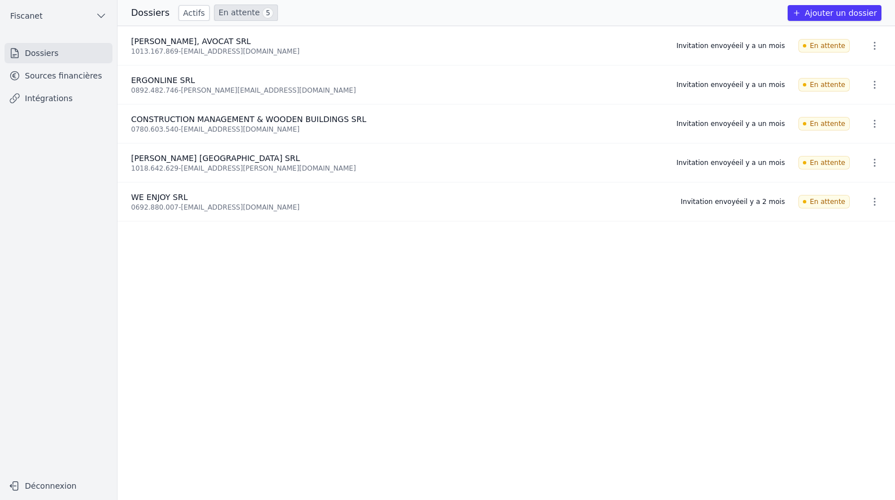 The height and width of the screenshot is (500, 895). I want to click on button: Fiscanet, so click(58, 16).